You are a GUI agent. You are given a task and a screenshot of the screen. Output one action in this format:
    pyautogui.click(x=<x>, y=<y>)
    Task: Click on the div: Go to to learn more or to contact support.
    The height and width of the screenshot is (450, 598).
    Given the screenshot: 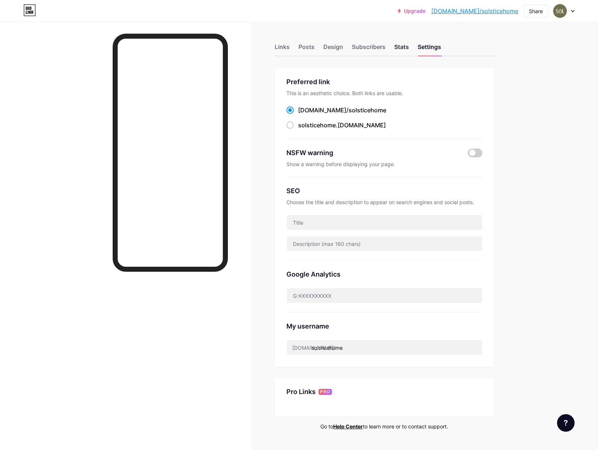 What is the action you would take?
    pyautogui.click(x=385, y=426)
    